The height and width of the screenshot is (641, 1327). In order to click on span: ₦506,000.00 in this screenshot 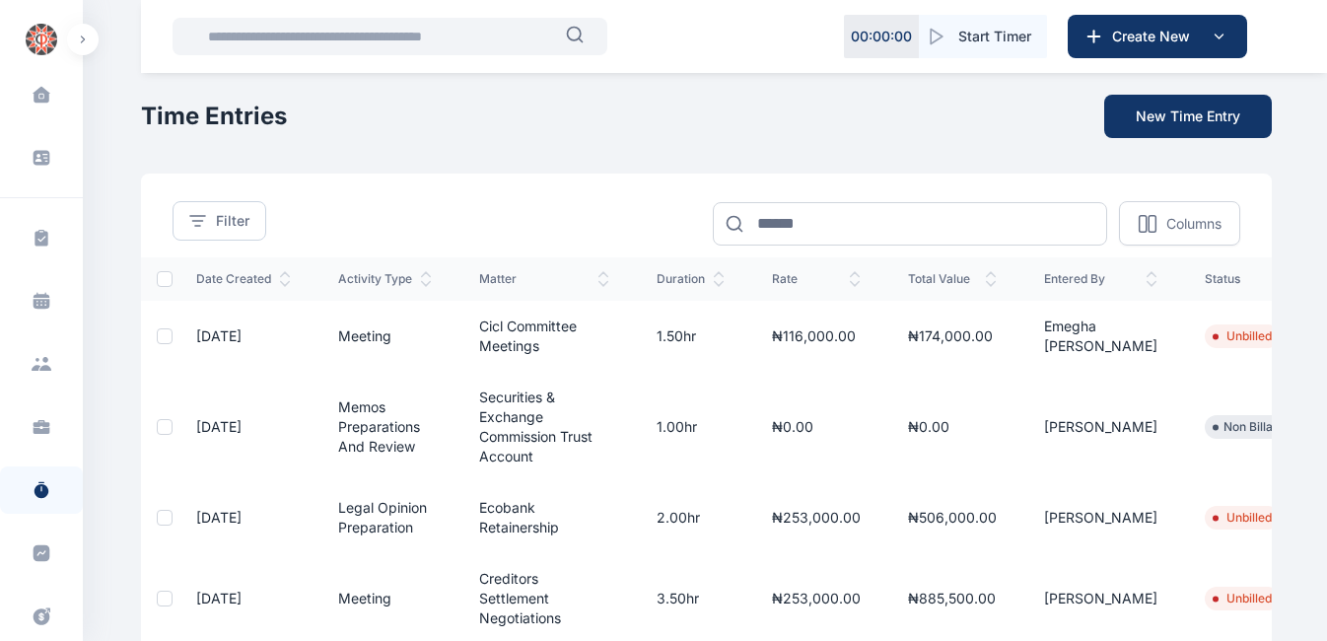, I will do `click(952, 517)`.